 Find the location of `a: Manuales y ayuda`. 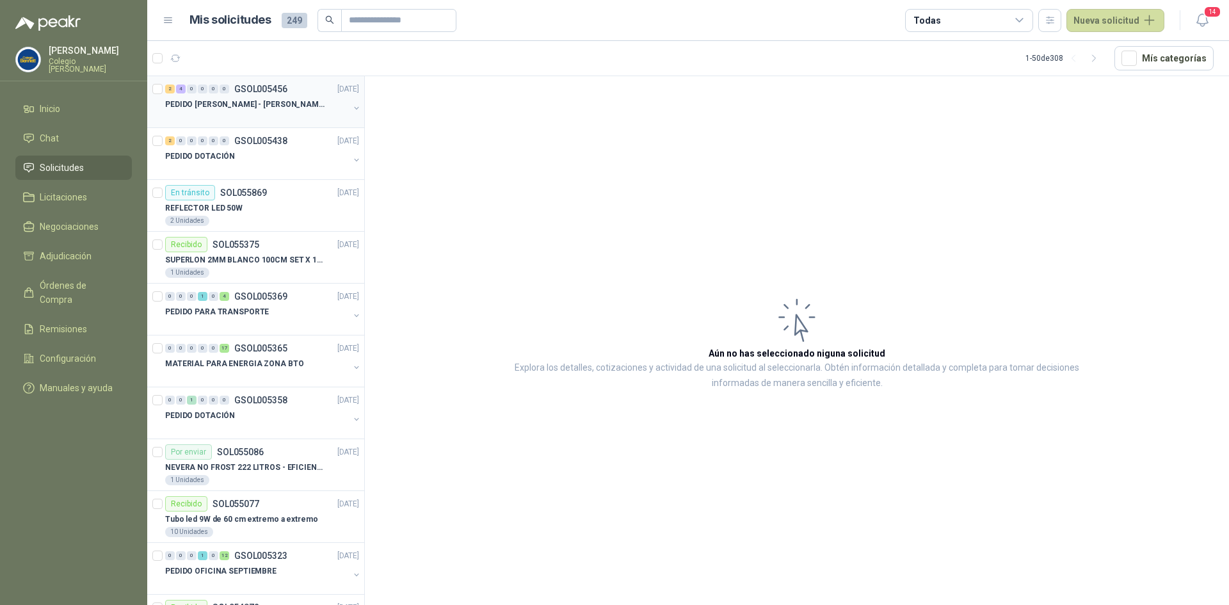

a: Manuales y ayuda is located at coordinates (74, 388).